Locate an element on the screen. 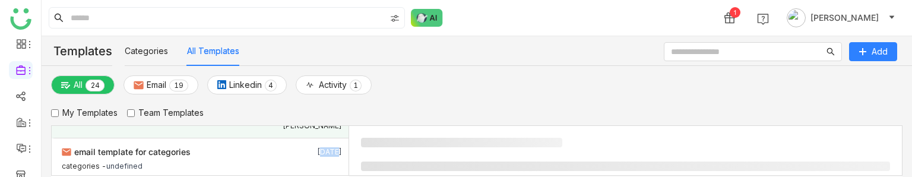  div: Templates is located at coordinates (77, 51).